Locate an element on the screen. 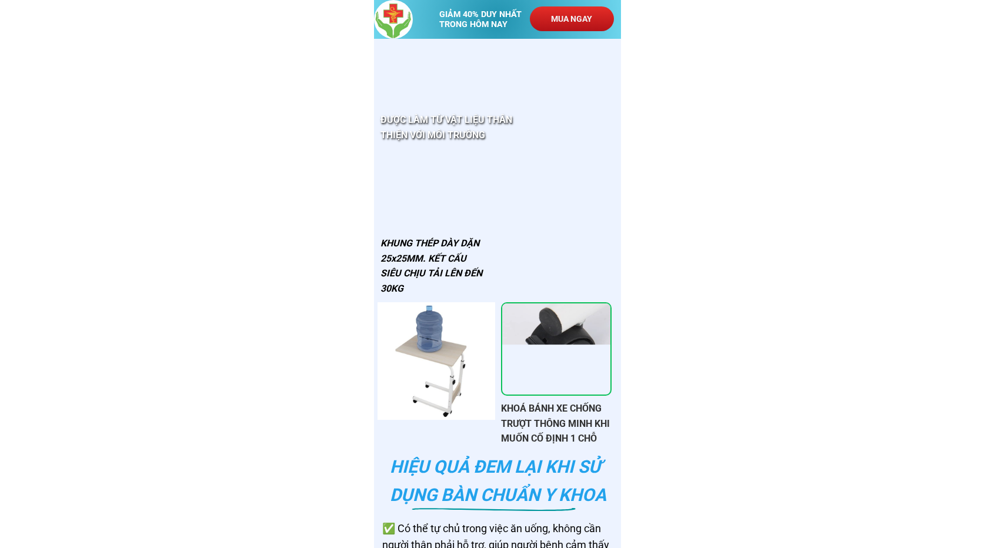 The width and height of the screenshot is (995, 548). h3: GIẢM 40% DUY NHẤT TRONG HÔM NAY is located at coordinates (486, 19).